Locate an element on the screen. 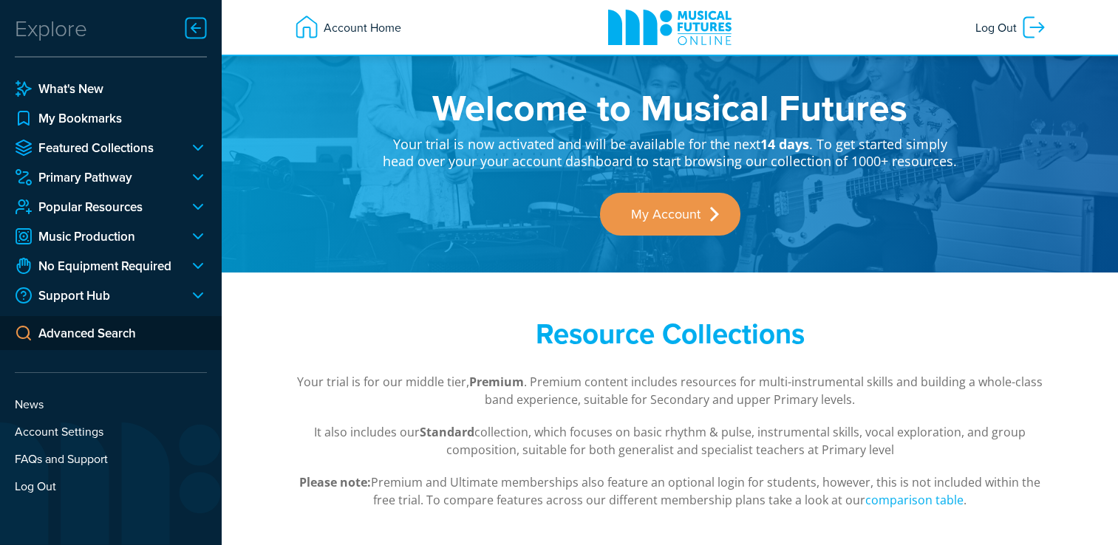 This screenshot has height=545, width=1118. strong: Standard is located at coordinates (447, 432).